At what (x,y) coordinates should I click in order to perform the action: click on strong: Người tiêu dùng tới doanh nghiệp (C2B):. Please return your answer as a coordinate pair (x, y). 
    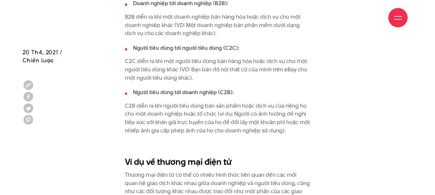
    Looking at the image, I should click on (183, 92).